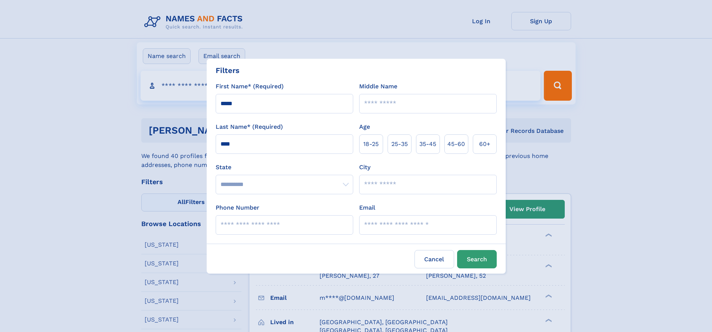 Image resolution: width=712 pixels, height=332 pixels. Describe the element at coordinates (365, 167) in the screenshot. I see `label: City` at that location.